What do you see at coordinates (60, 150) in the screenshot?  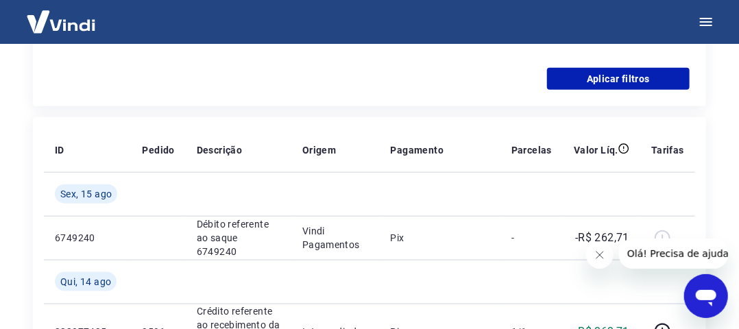 I see `p: ID` at bounding box center [60, 150].